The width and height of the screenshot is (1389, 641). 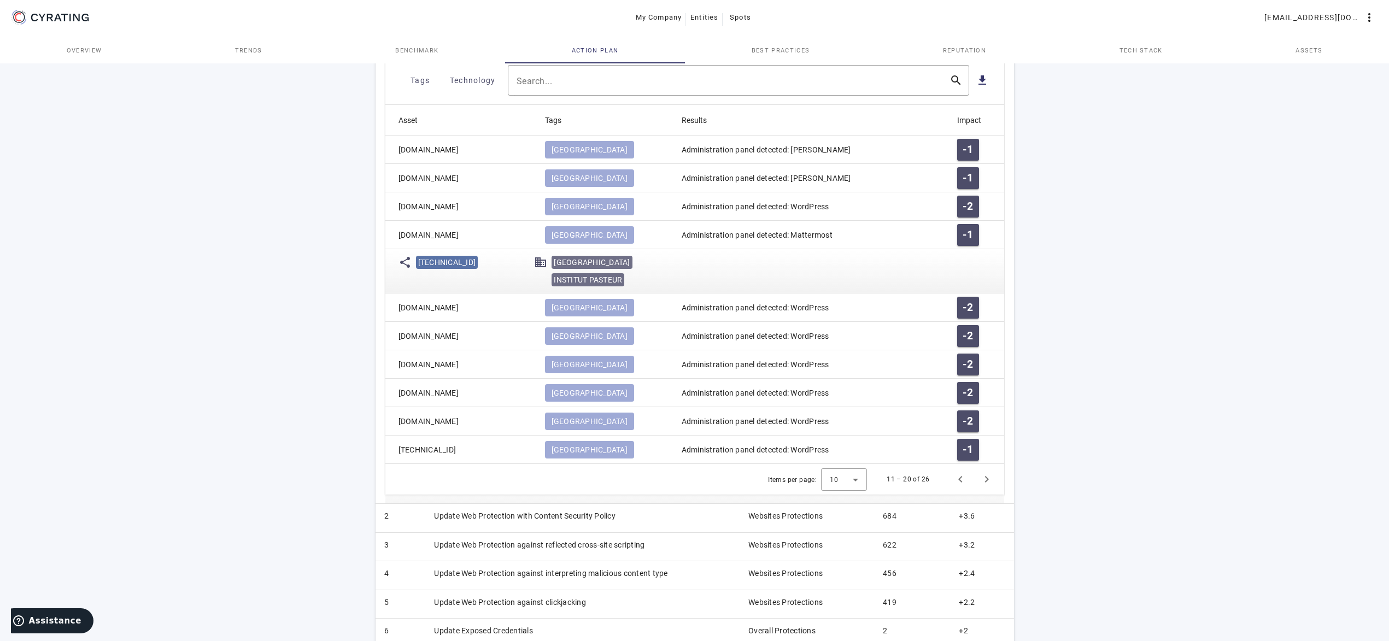 What do you see at coordinates (704, 17) in the screenshot?
I see `span: Entities` at bounding box center [704, 17].